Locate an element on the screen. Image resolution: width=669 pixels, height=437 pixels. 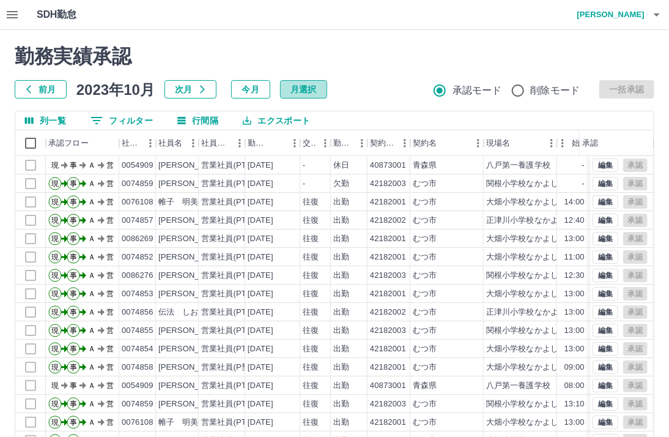
div: 社員番号 is located at coordinates (138, 143).